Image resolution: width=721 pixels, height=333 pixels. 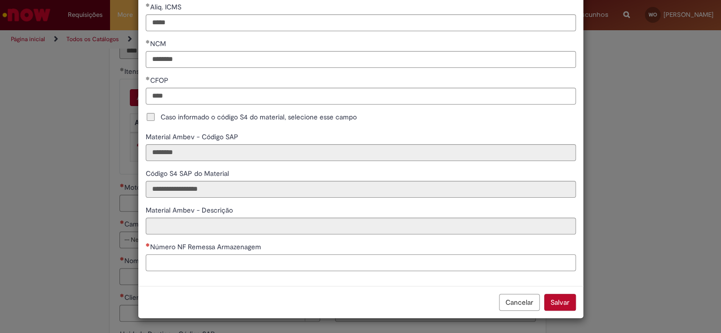 I want to click on button: Cancelar, so click(x=519, y=302).